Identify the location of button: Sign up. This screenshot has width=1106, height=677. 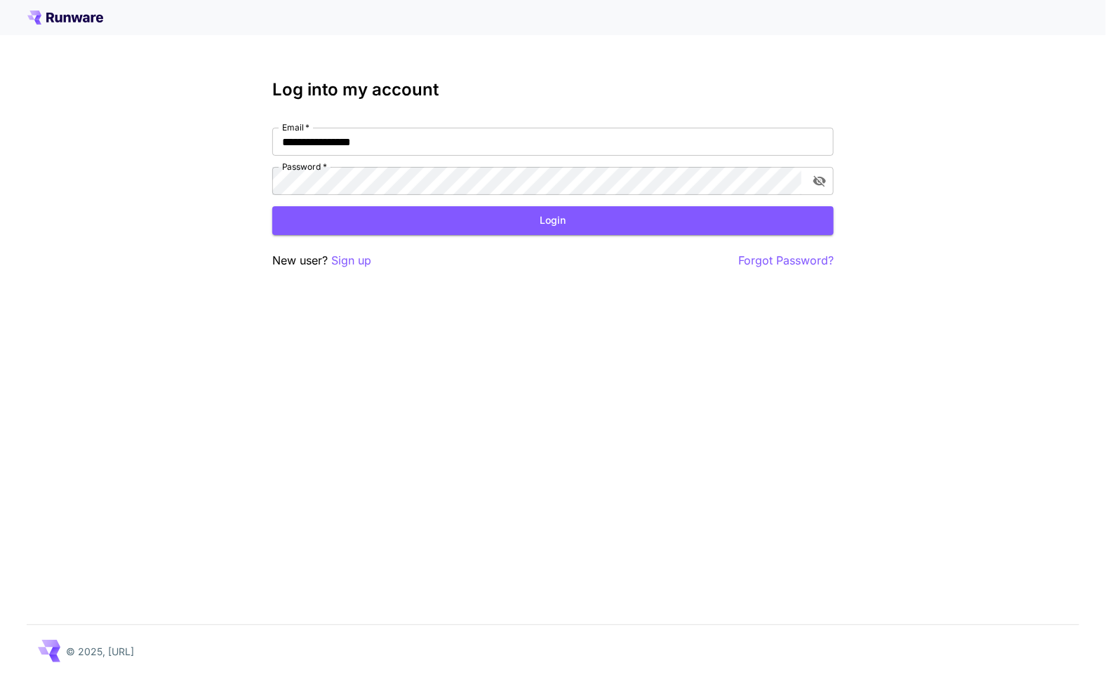
(351, 260).